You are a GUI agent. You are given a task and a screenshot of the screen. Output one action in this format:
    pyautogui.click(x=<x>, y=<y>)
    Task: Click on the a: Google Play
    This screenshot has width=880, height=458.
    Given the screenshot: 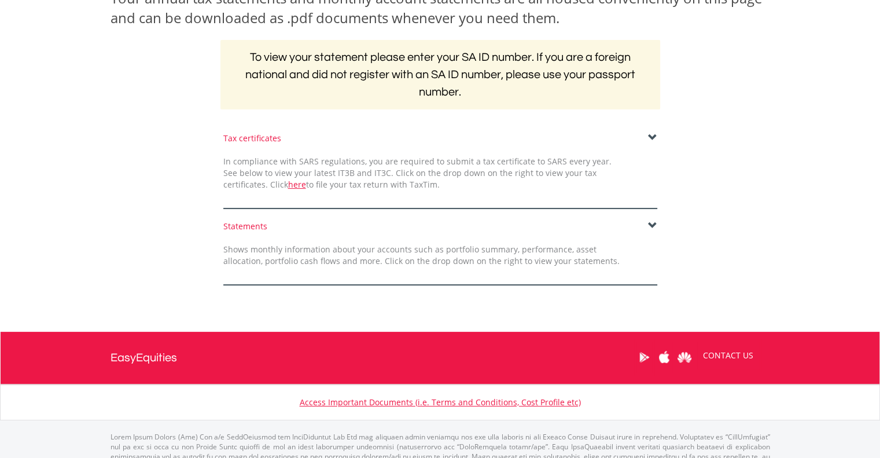 What is the action you would take?
    pyautogui.click(x=644, y=357)
    